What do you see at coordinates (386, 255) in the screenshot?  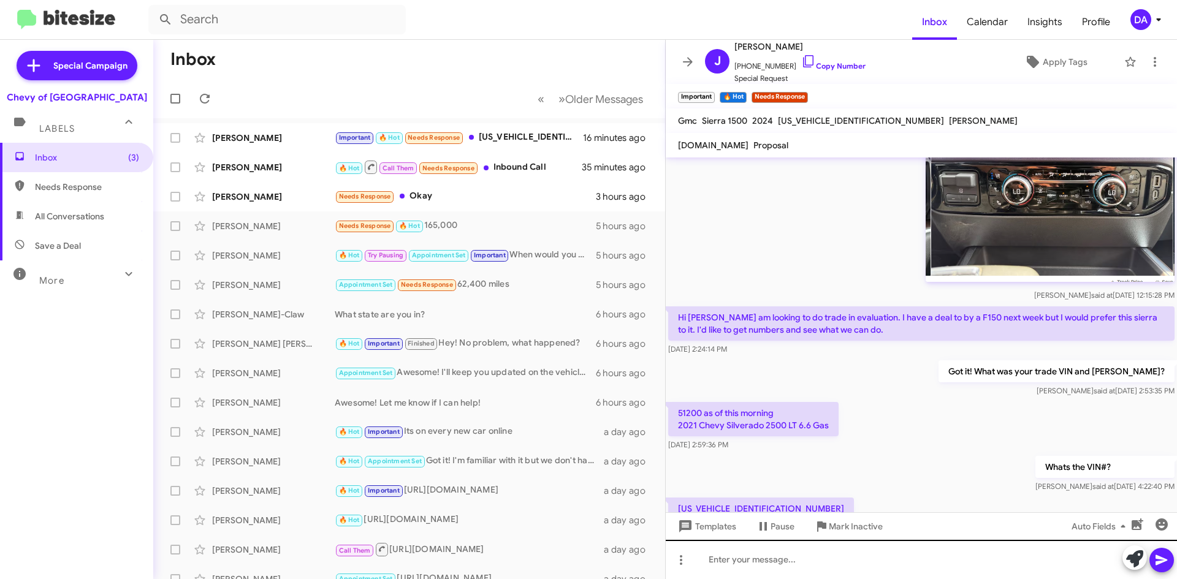 I see `span: Try Pausing` at bounding box center [386, 255].